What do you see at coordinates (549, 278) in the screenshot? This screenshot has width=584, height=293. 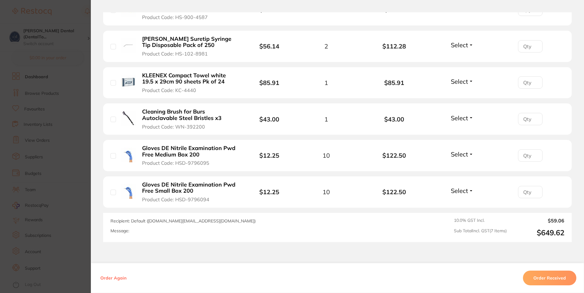 I see `button: Order Received` at bounding box center [549, 278].